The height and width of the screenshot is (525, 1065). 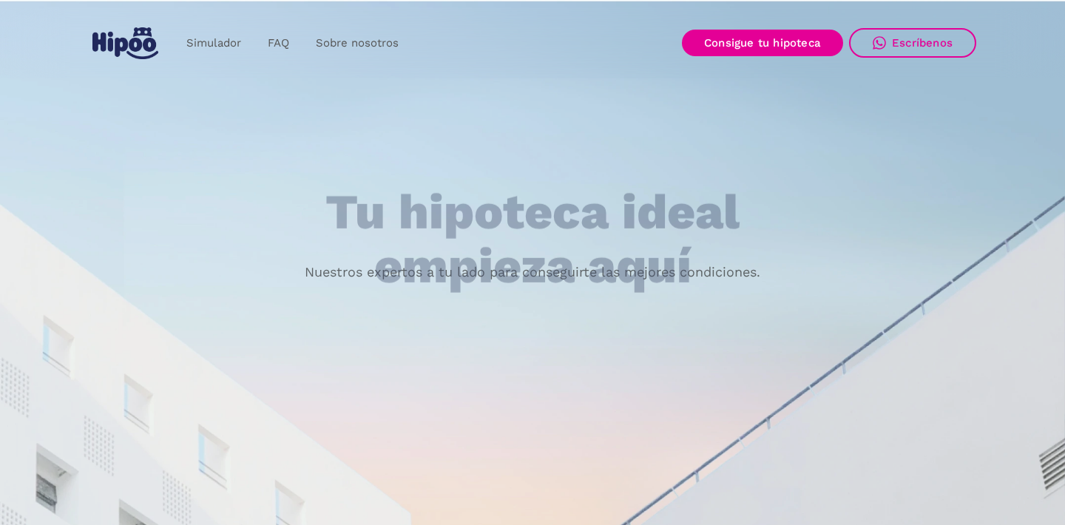 I want to click on a: Escríbenos, so click(x=912, y=43).